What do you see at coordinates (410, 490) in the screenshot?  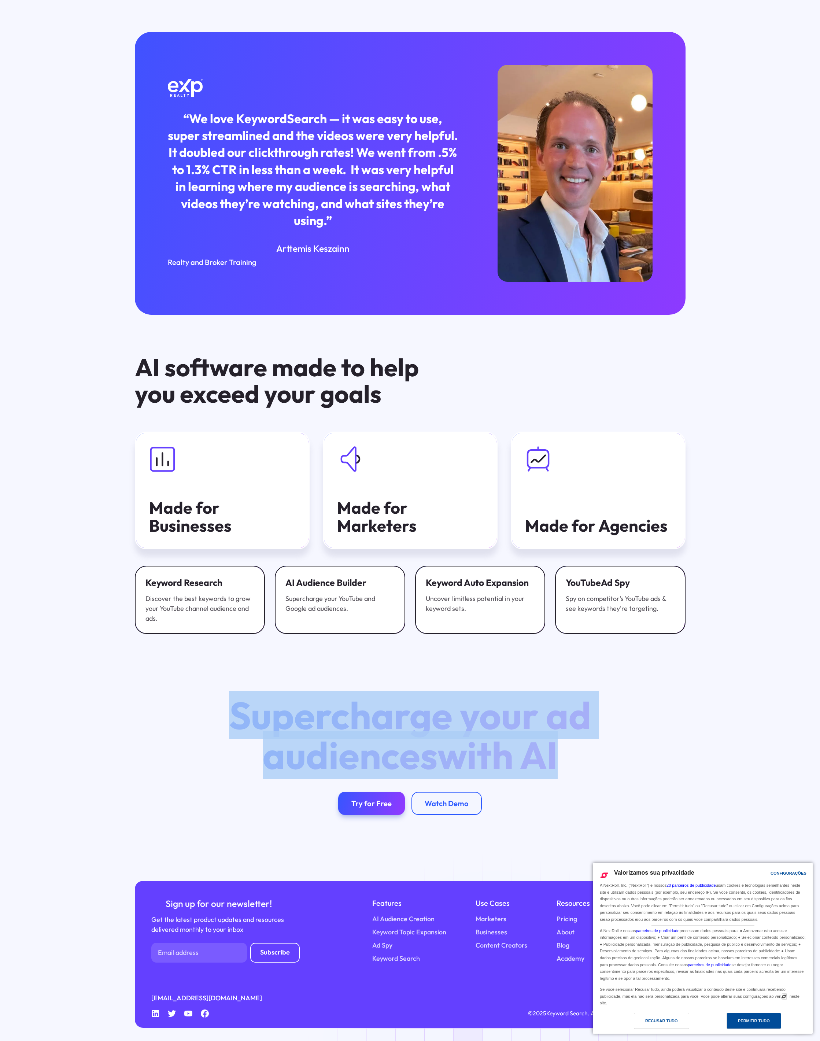 I see `a: Made for Marketers` at bounding box center [410, 490].